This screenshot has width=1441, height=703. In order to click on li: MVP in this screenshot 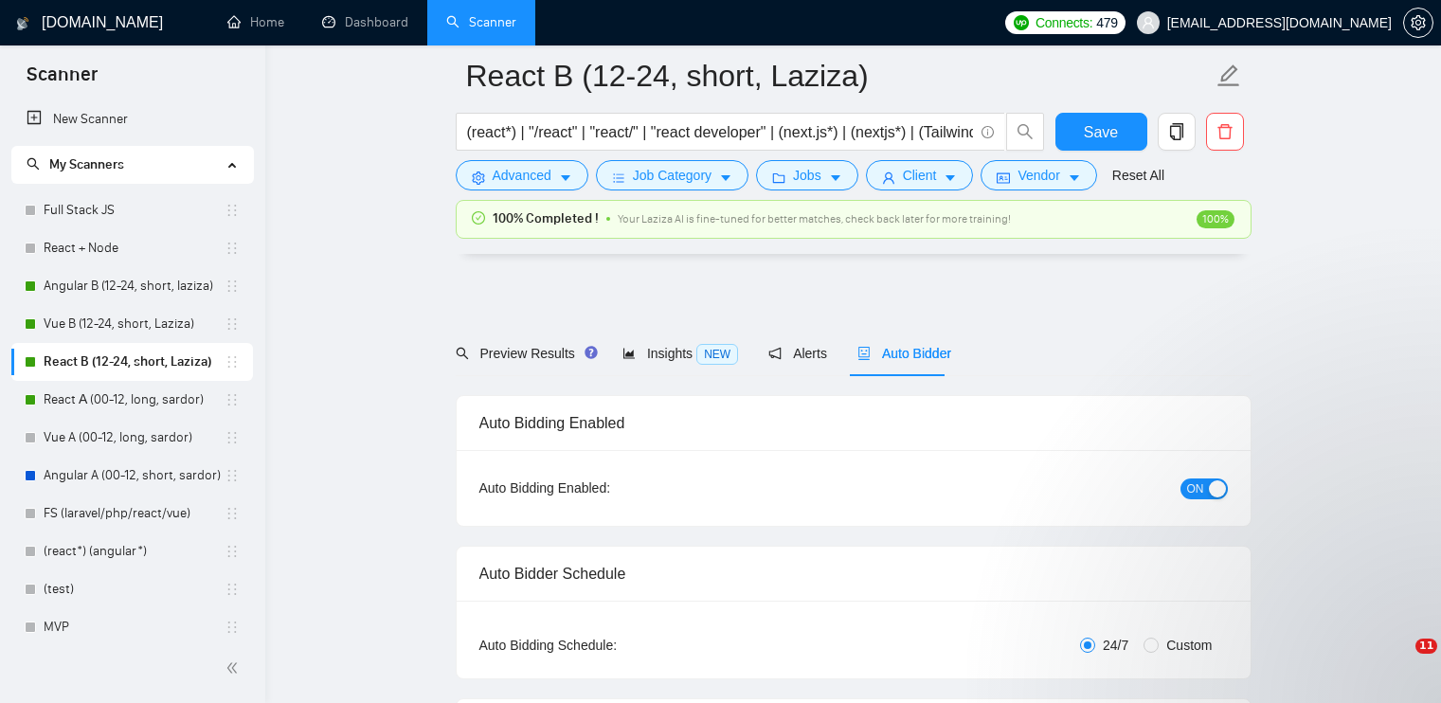, I will do `click(132, 627)`.